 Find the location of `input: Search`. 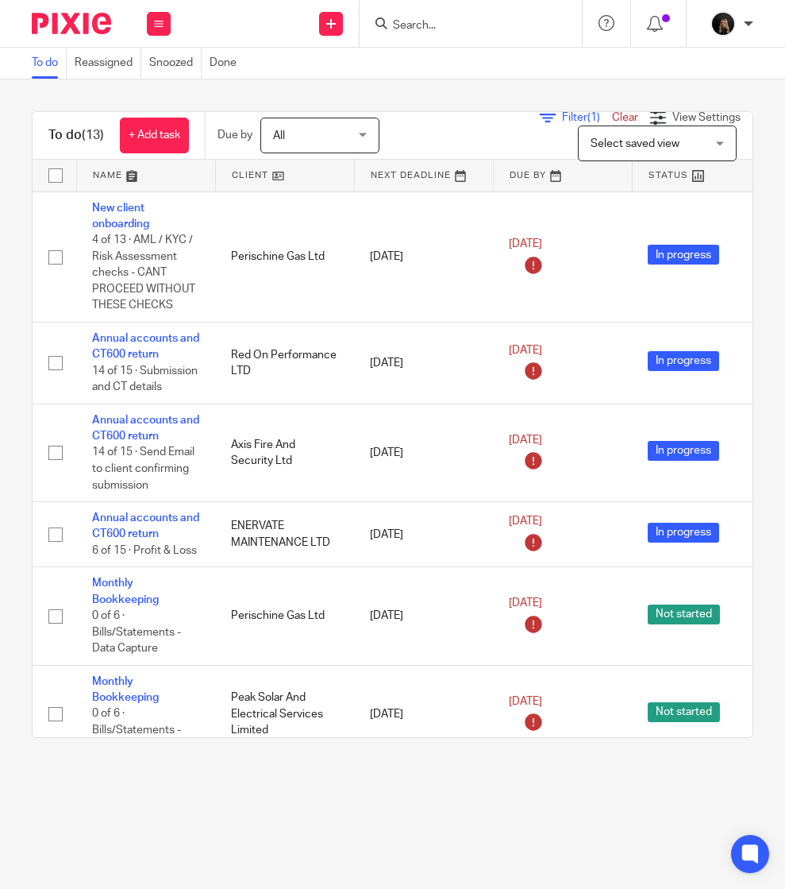

input: Search is located at coordinates (463, 26).